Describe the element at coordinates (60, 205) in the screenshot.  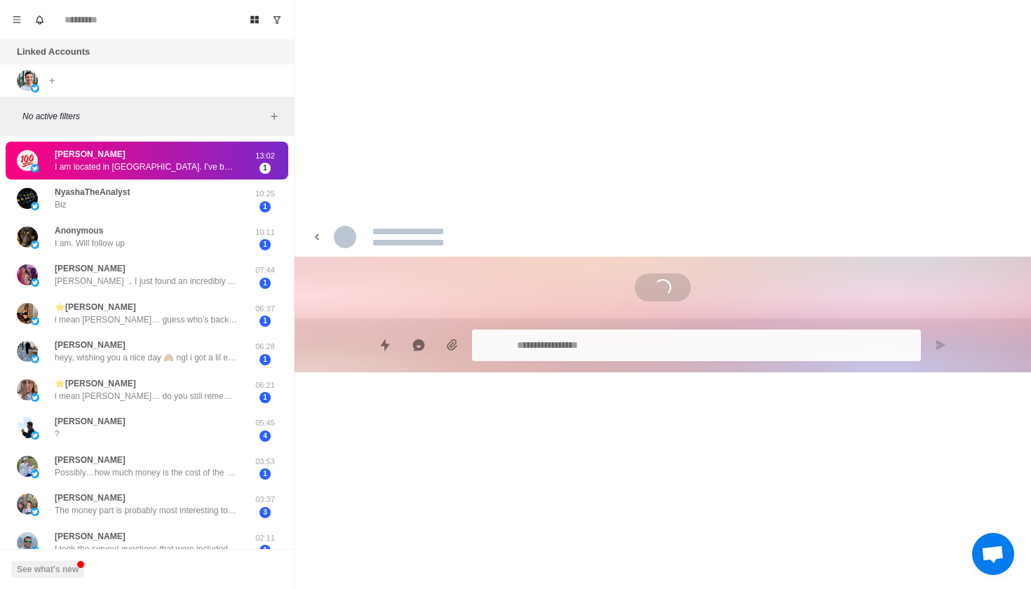
I see `p: Biz` at that location.